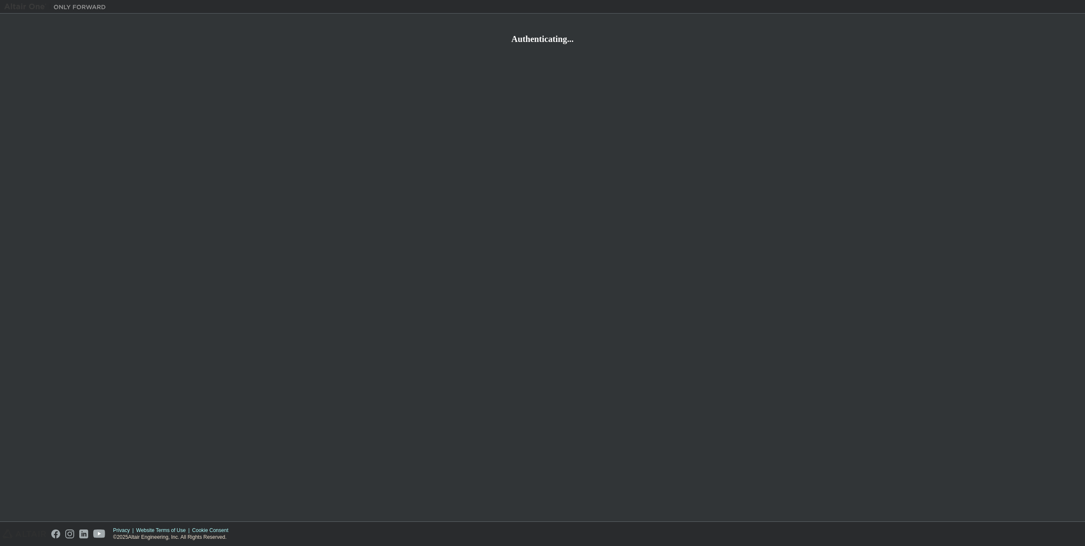  Describe the element at coordinates (173, 537) in the screenshot. I see `p: © 2025 Altair Engineering, Inc. All Rights Reserved.` at that location.